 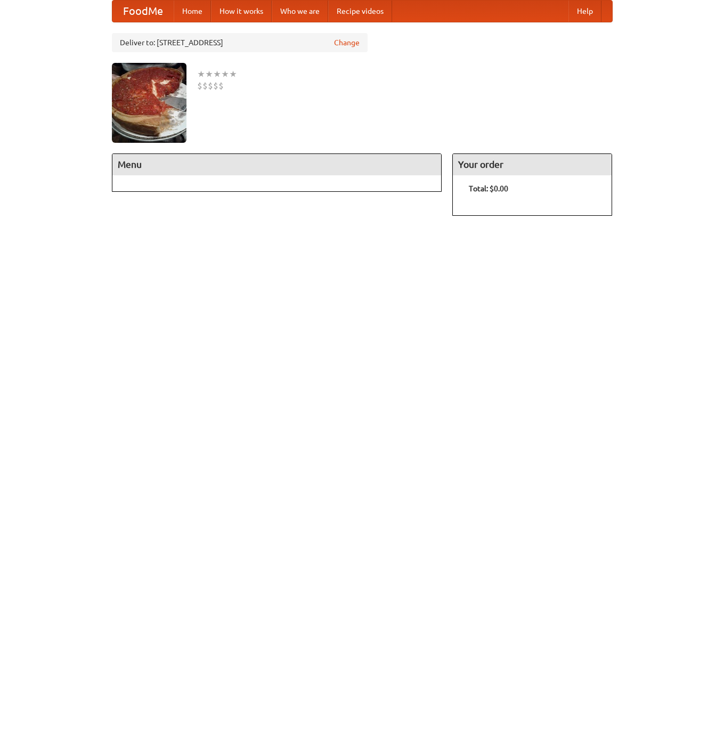 What do you see at coordinates (143, 11) in the screenshot?
I see `a: FoodMe` at bounding box center [143, 11].